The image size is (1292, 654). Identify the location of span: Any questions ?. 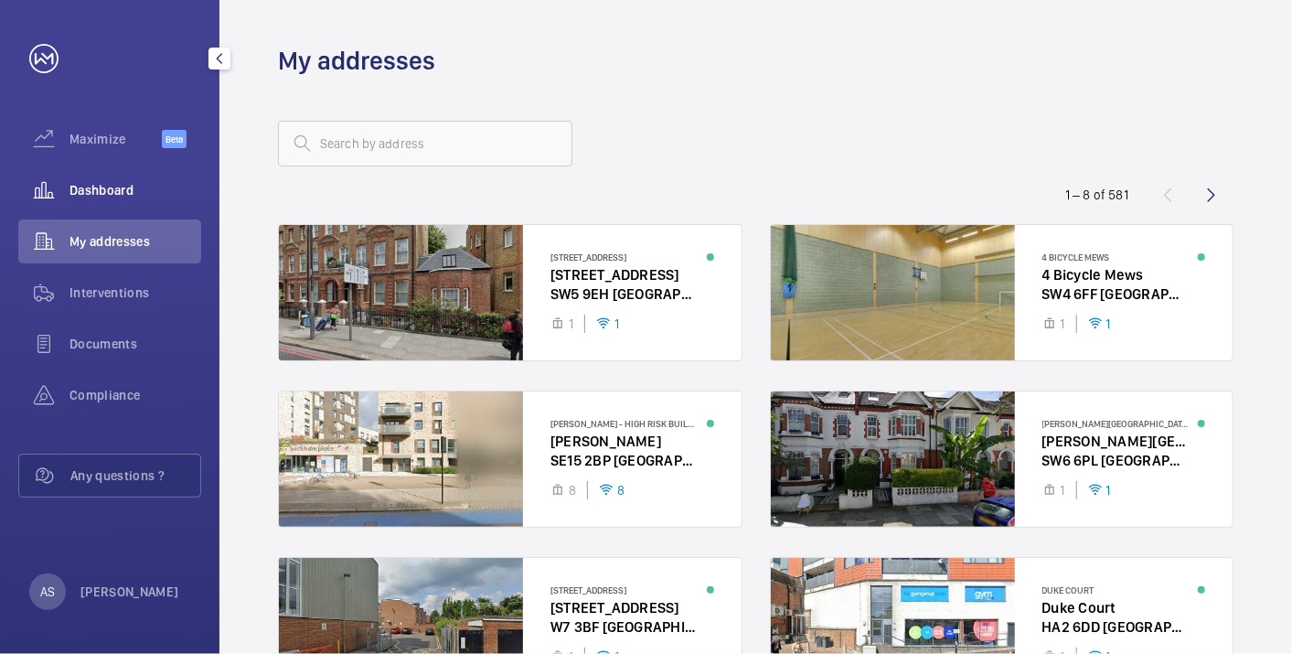
(135, 476).